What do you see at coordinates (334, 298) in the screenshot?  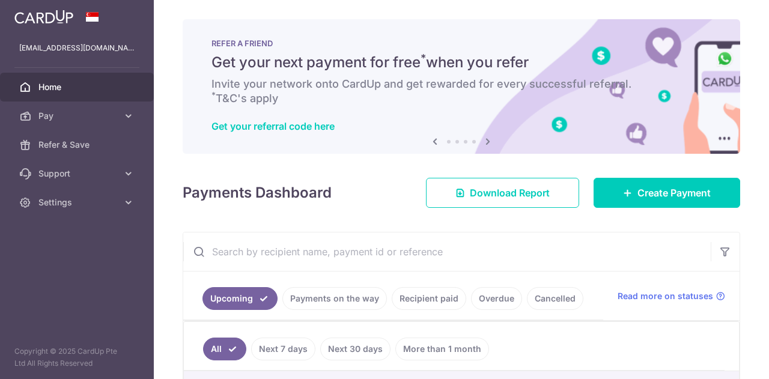 I see `a: Payments on the way` at bounding box center [334, 298].